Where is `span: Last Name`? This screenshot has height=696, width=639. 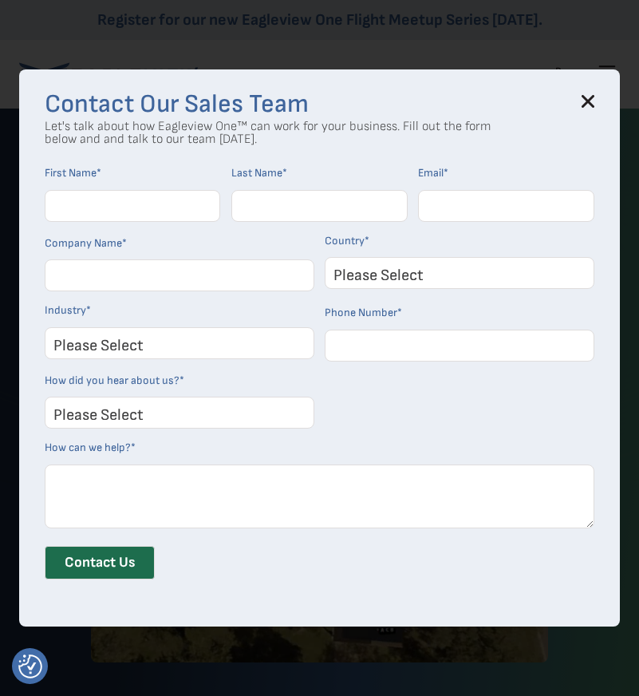
span: Last Name is located at coordinates (257, 172).